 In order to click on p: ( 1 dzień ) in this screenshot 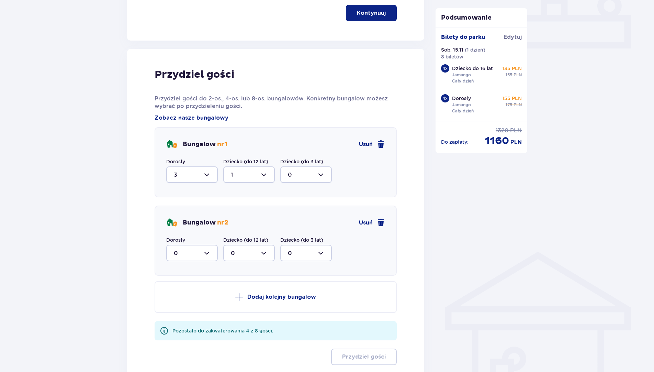, I will do `click(475, 50)`.